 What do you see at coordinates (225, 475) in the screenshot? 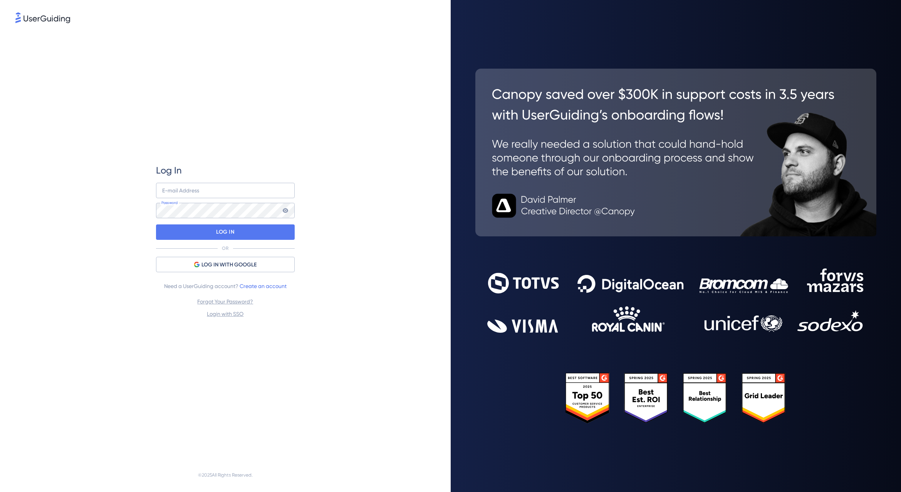
I see `span: © 2025 All Rights Reserved.` at bounding box center [225, 475].